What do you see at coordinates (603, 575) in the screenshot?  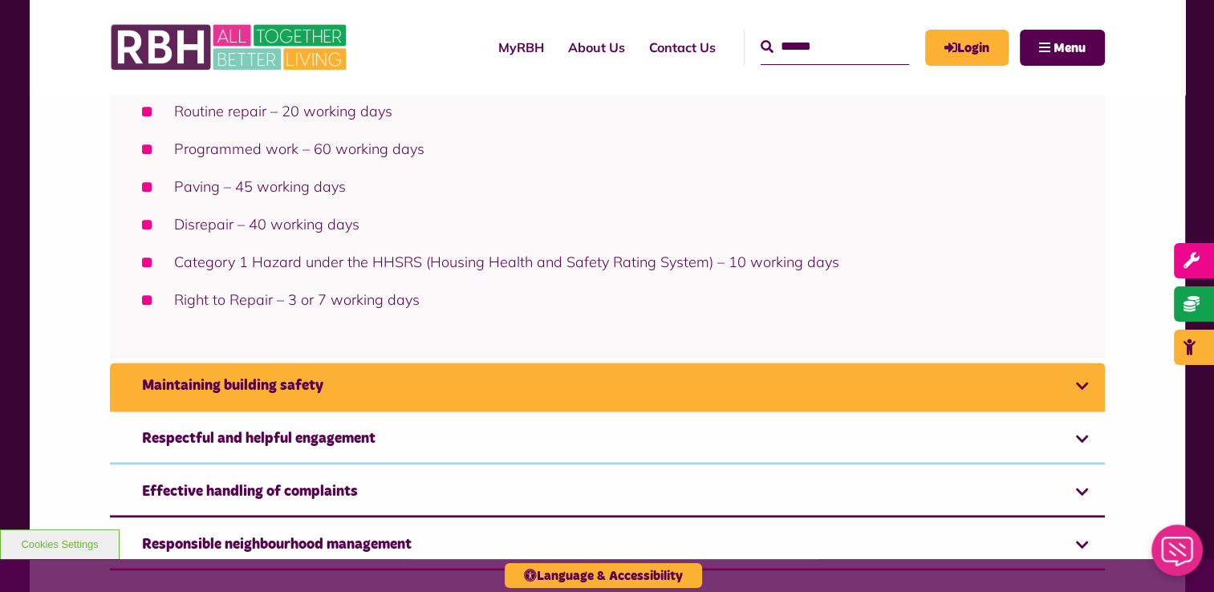 I see `button: Language & Accessibility` at bounding box center [603, 575].